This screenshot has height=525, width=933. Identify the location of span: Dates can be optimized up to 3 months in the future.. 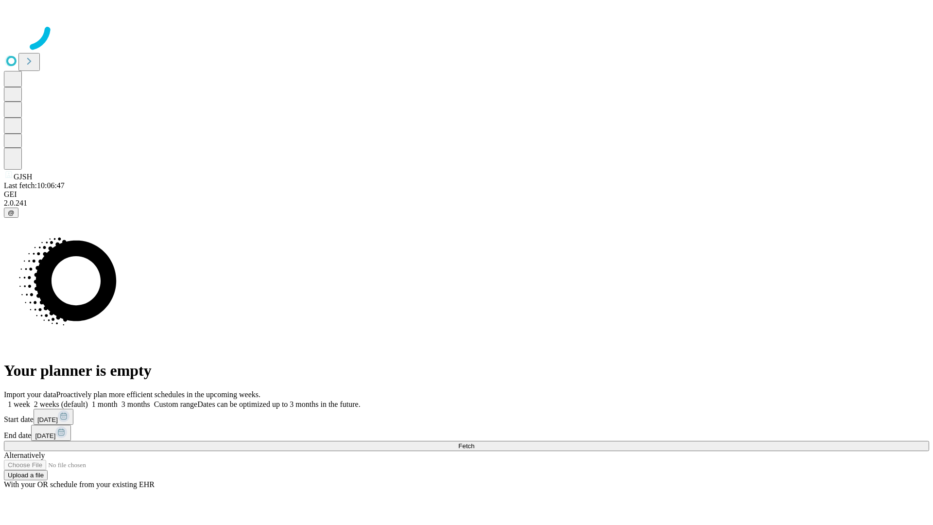
(278, 404).